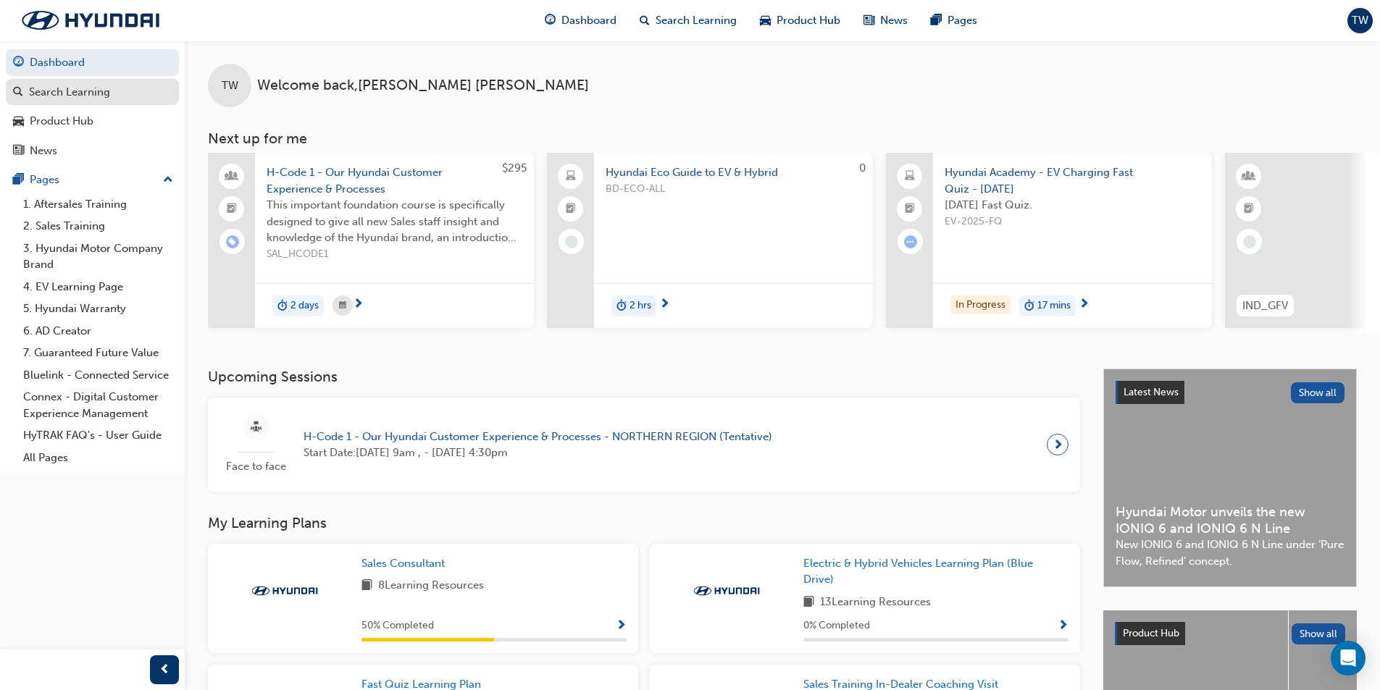  What do you see at coordinates (962, 20) in the screenshot?
I see `span: Pages` at bounding box center [962, 20].